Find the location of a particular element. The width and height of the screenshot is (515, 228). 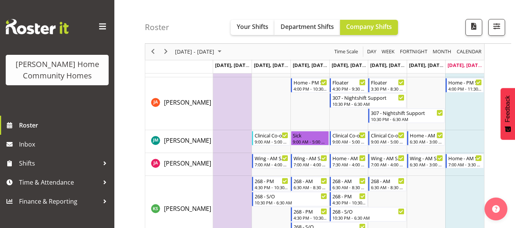

div: Johanna Molina"s event - Sick Begin From Wednesday, September 24, 2025 at 9:00:00 AM GMT+12:00 En... is located at coordinates (310, 138).